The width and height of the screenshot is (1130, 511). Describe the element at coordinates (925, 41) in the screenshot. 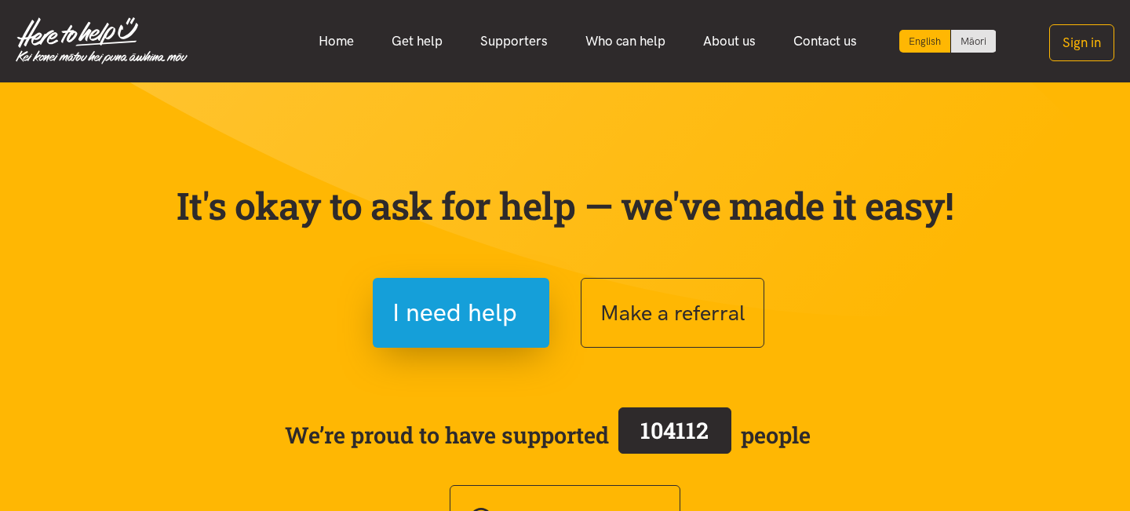

I see `div: Current language` at that location.